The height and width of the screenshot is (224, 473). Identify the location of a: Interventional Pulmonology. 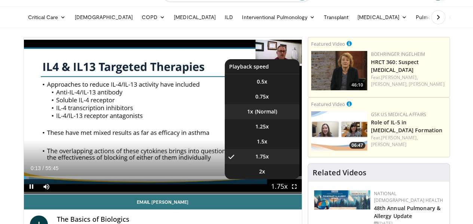
(278, 17).